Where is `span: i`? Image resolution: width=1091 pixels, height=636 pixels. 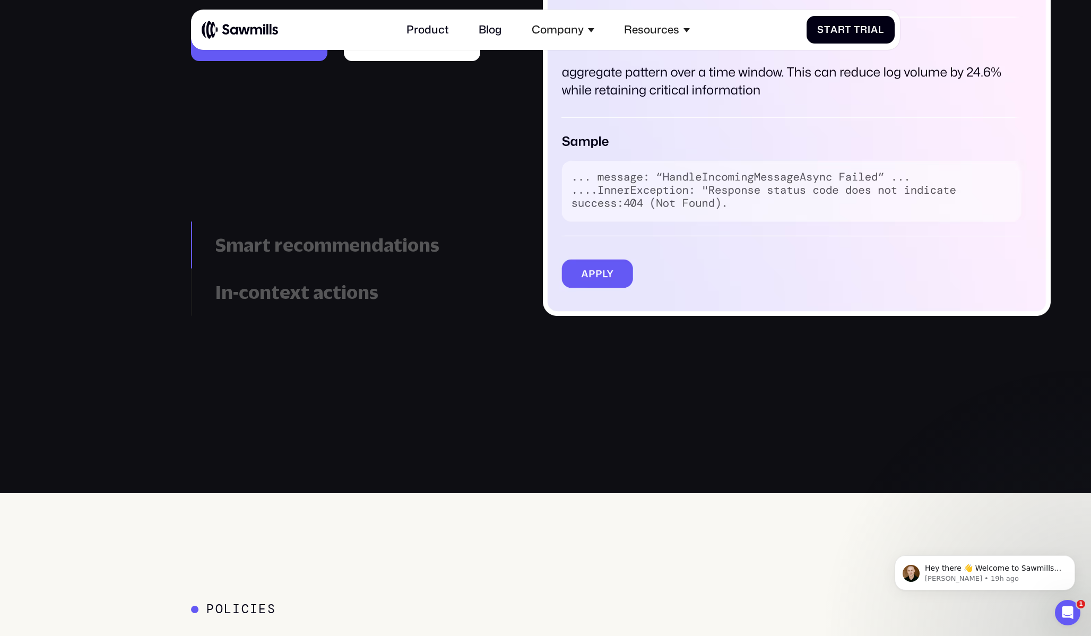
span: i is located at coordinates (869, 30).